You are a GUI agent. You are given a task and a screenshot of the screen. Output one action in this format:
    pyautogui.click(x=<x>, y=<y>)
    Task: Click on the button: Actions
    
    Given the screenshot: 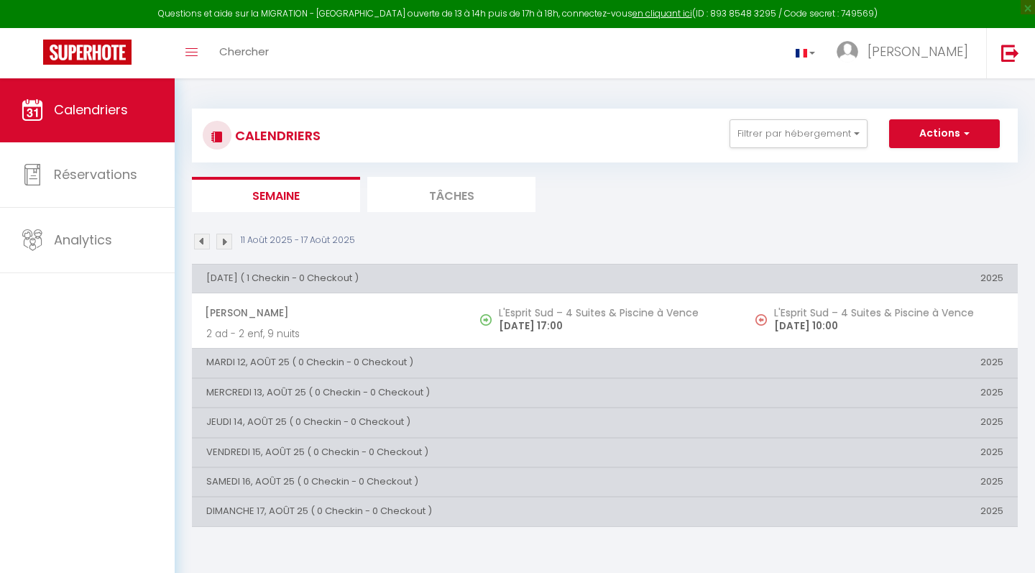 What is the action you would take?
    pyautogui.click(x=945, y=134)
    